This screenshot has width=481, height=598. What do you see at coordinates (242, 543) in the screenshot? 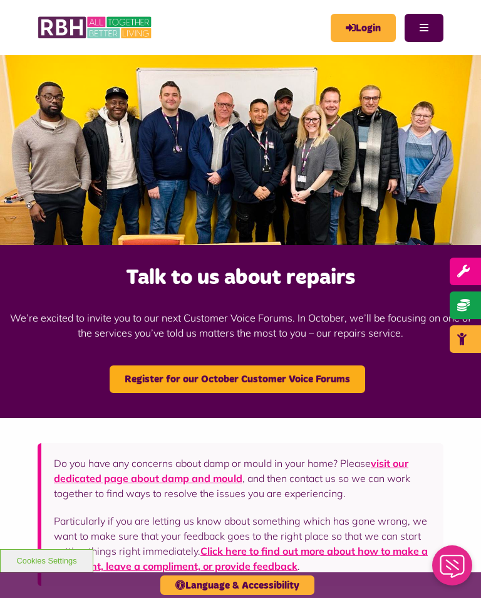
I see `p: Particularly if you are letting us know about something which has gone wrong, we want to make sur...` at bounding box center [242, 543].